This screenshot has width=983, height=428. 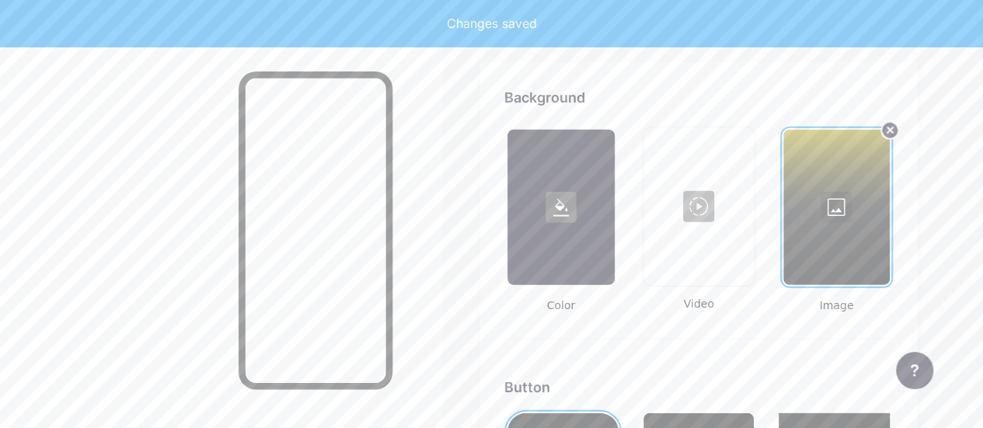 I want to click on span: Image, so click(x=836, y=305).